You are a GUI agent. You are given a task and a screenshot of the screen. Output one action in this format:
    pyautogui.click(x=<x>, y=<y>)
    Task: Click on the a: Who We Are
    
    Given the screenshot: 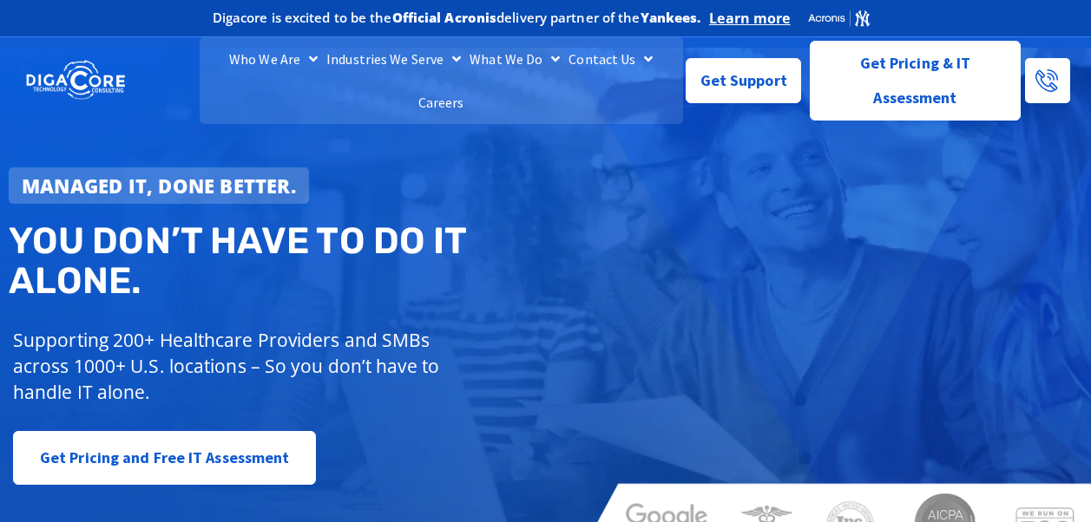 What is the action you would take?
    pyautogui.click(x=273, y=59)
    